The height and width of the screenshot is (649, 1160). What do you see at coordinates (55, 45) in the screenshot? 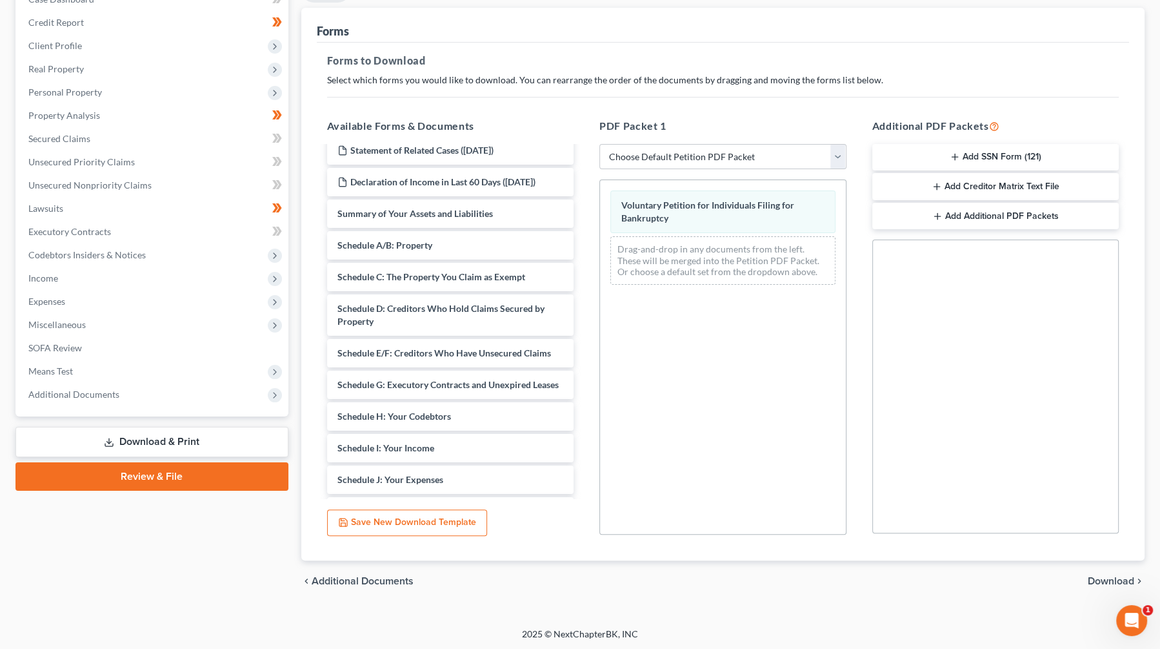
I see `span: Client Profile` at bounding box center [55, 45].